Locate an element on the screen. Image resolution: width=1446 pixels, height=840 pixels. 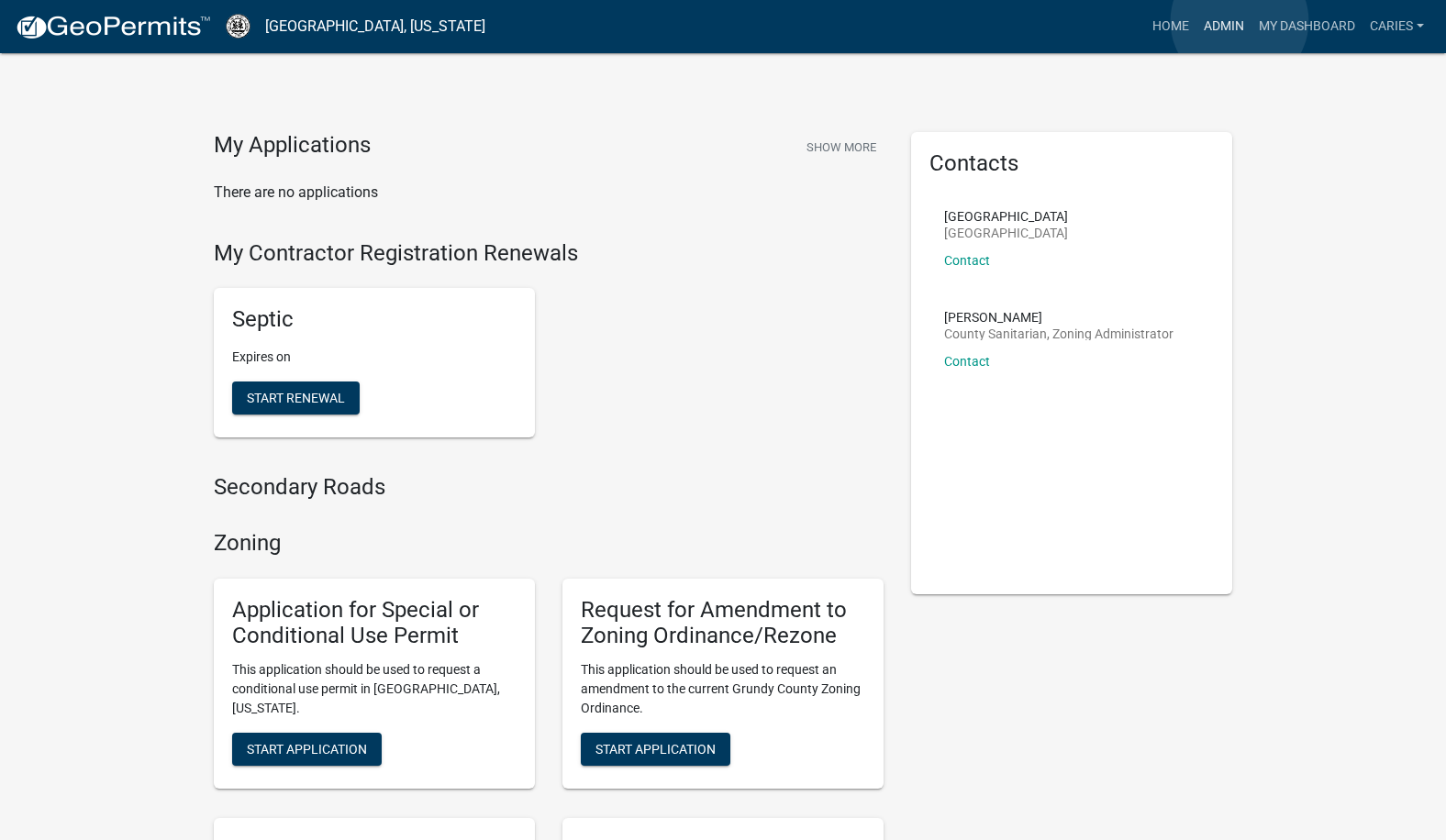
p: County Sanitarian, Zoning Administrator is located at coordinates (1059, 334).